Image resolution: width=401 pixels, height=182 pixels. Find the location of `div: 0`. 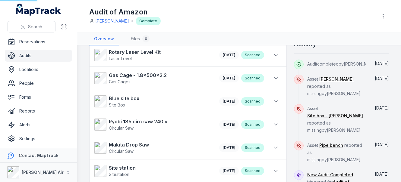

div: 0 is located at coordinates (146, 39).